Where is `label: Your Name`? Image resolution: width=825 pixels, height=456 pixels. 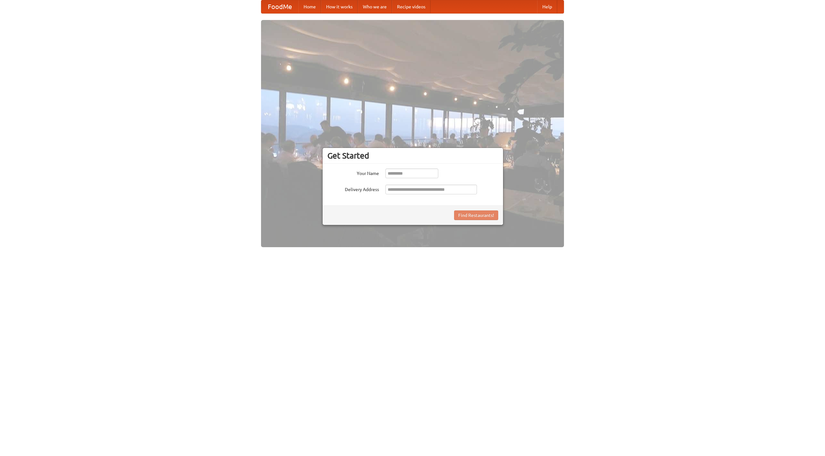
label: Your Name is located at coordinates (353, 172).